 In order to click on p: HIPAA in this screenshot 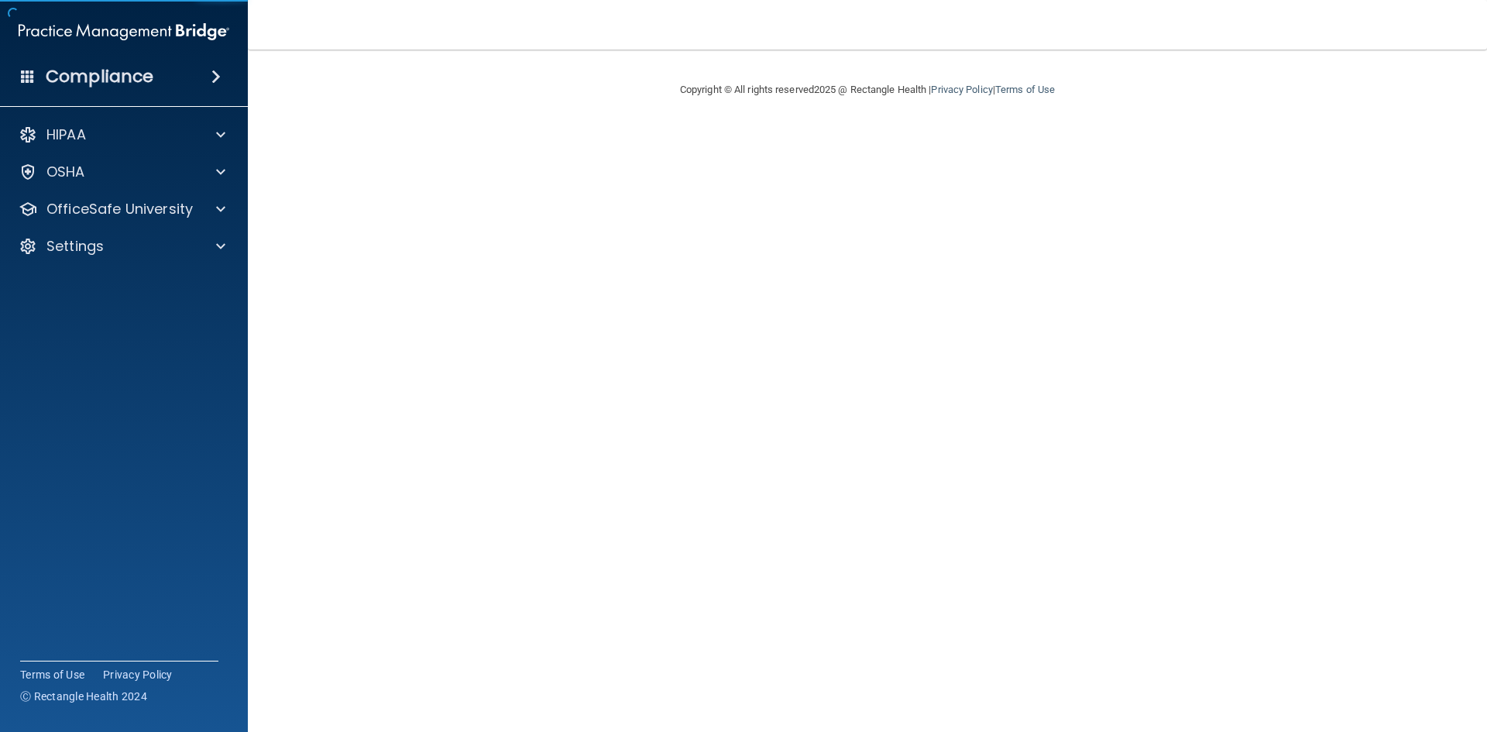, I will do `click(66, 135)`.